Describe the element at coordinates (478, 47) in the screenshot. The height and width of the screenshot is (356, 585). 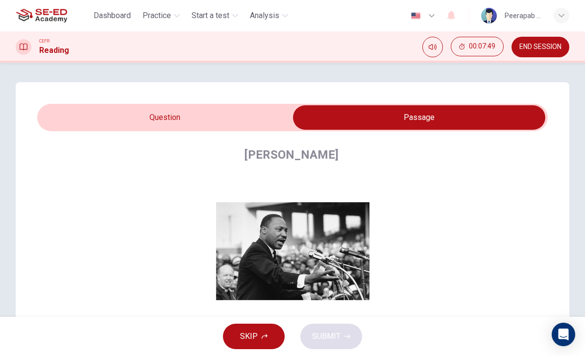
I see `button: 00:07:49` at that location.